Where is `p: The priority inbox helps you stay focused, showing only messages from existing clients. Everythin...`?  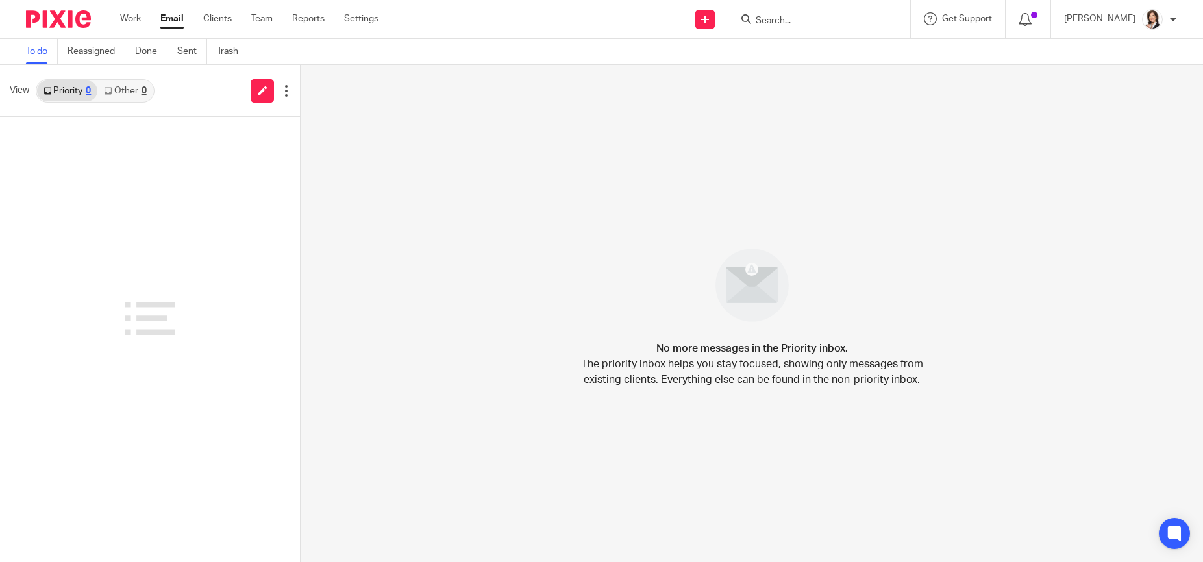
p: The priority inbox helps you stay focused, showing only messages from existing clients. Everythin... is located at coordinates (752, 372).